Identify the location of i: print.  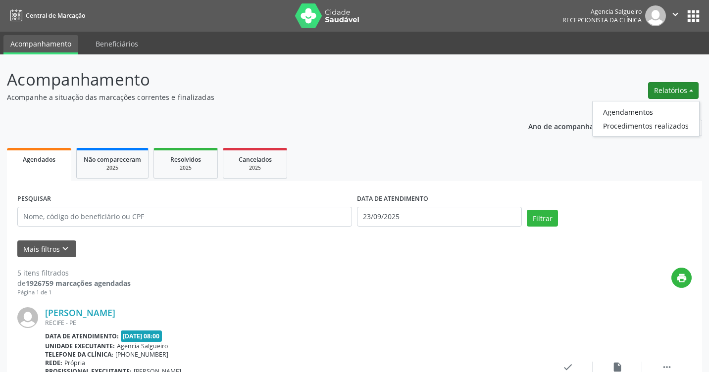
(682, 278).